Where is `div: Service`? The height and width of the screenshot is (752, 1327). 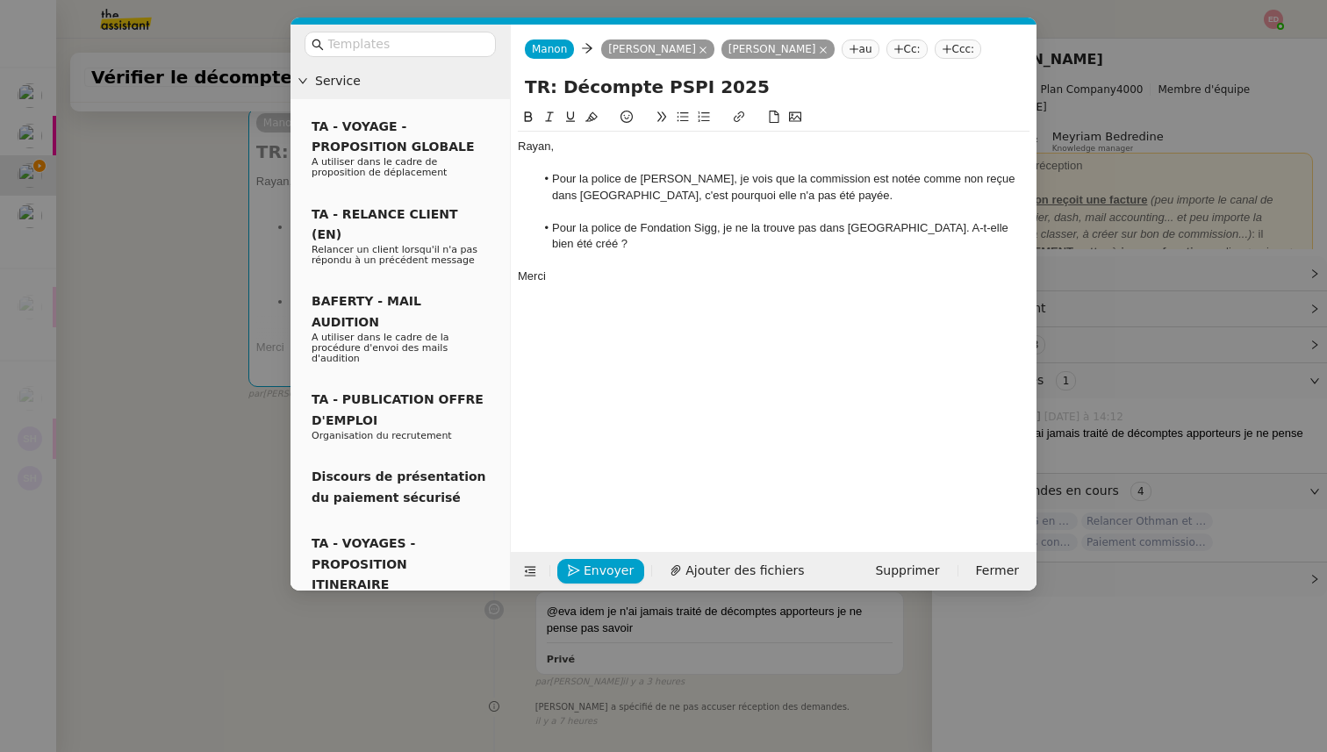
div: Service is located at coordinates (400, 81).